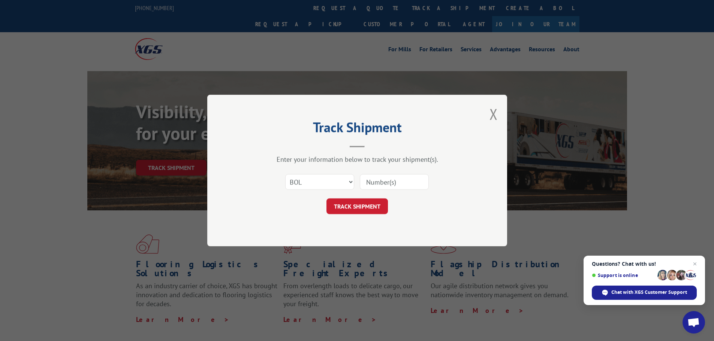  Describe the element at coordinates (694, 323) in the screenshot. I see `div: Open chat` at that location.